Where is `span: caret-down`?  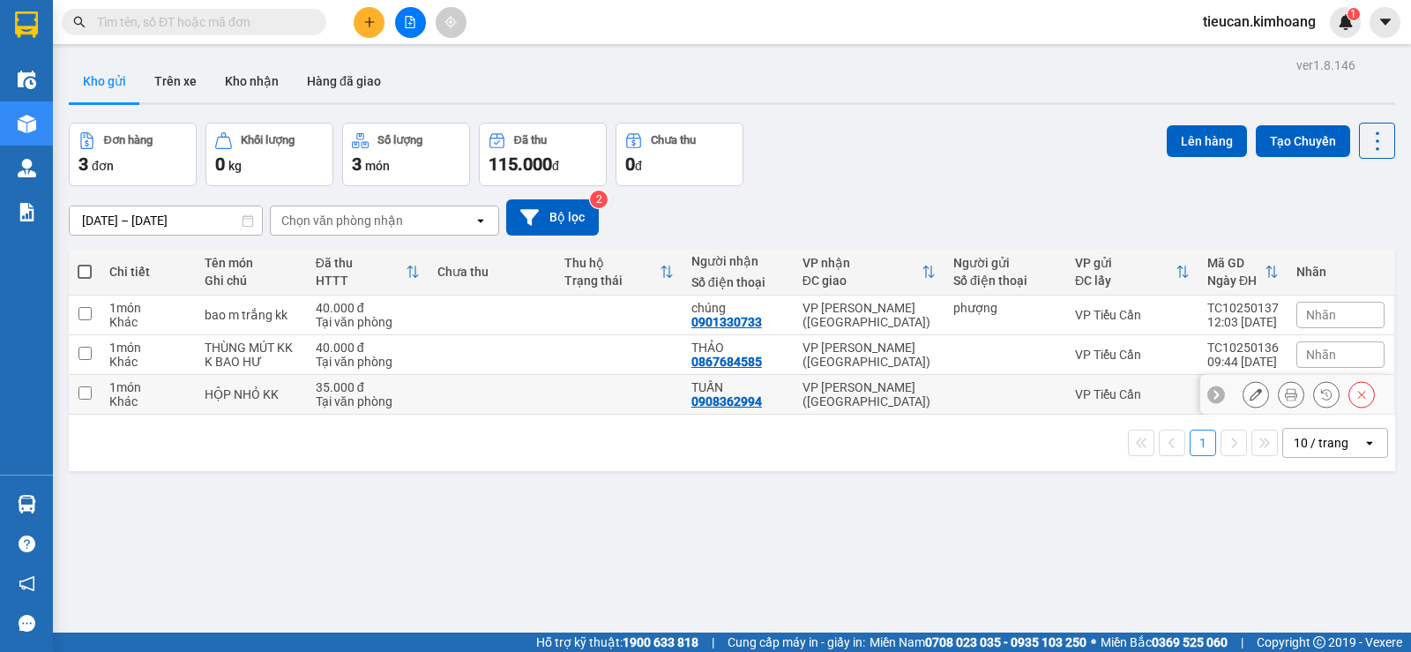
span: caret-down is located at coordinates (1386, 22).